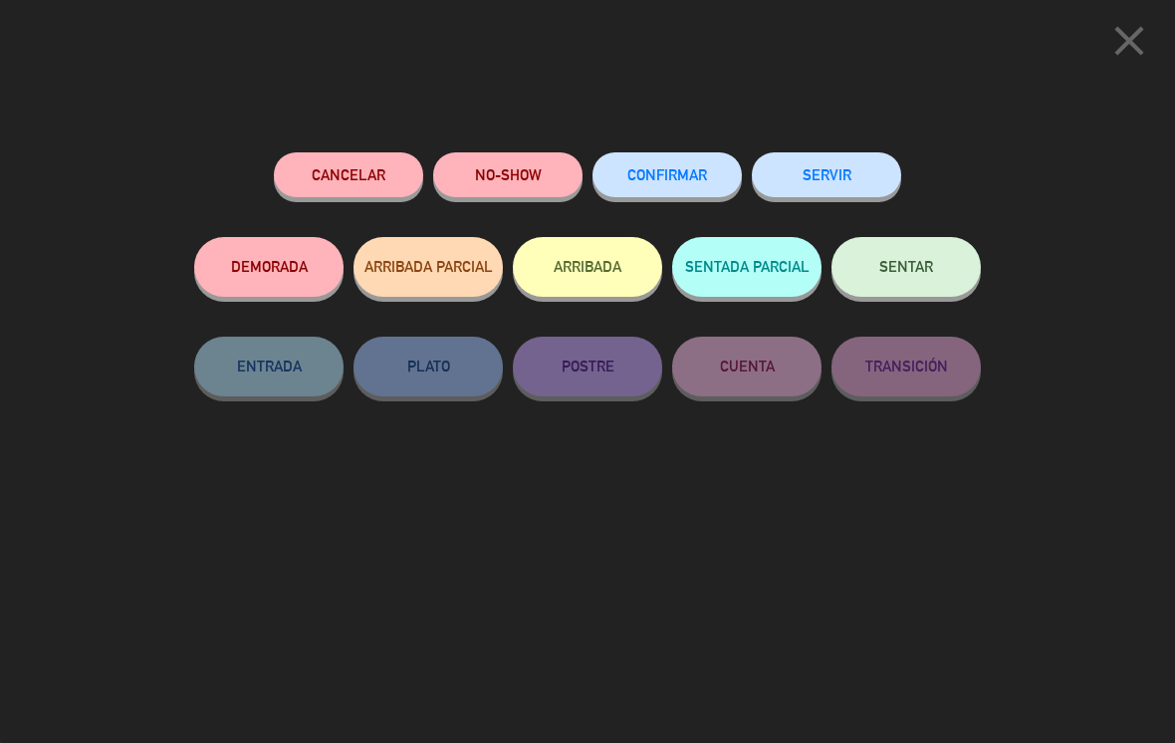 Image resolution: width=1175 pixels, height=743 pixels. What do you see at coordinates (906, 366) in the screenshot?
I see `button: TRANSICIÓN` at bounding box center [906, 366].